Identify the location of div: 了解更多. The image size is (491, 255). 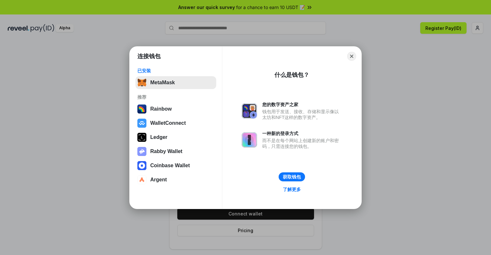
(292, 190).